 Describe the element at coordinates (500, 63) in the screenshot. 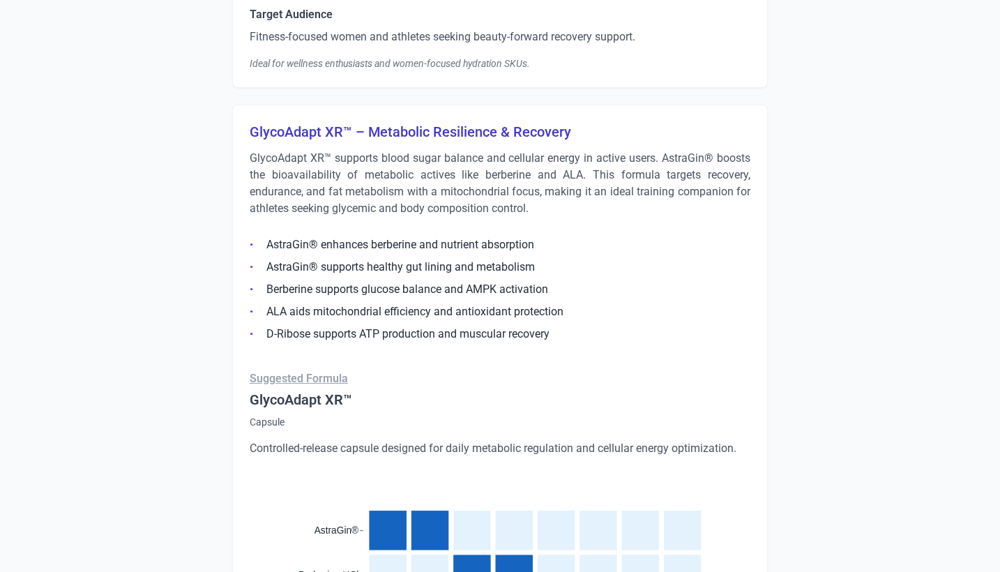

I see `div: Ideal for wellness enthusiasts and women-focused hydration SKUs.` at that location.